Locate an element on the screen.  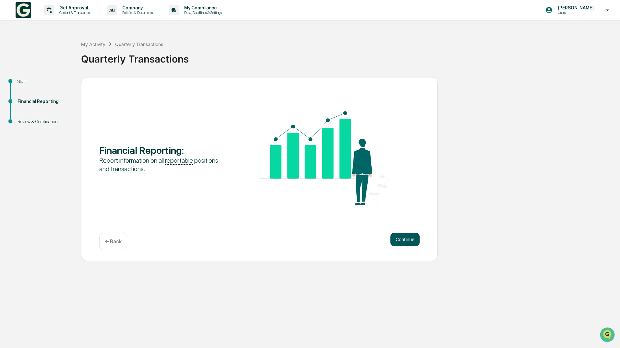
div: Start is located at coordinates (44, 81).